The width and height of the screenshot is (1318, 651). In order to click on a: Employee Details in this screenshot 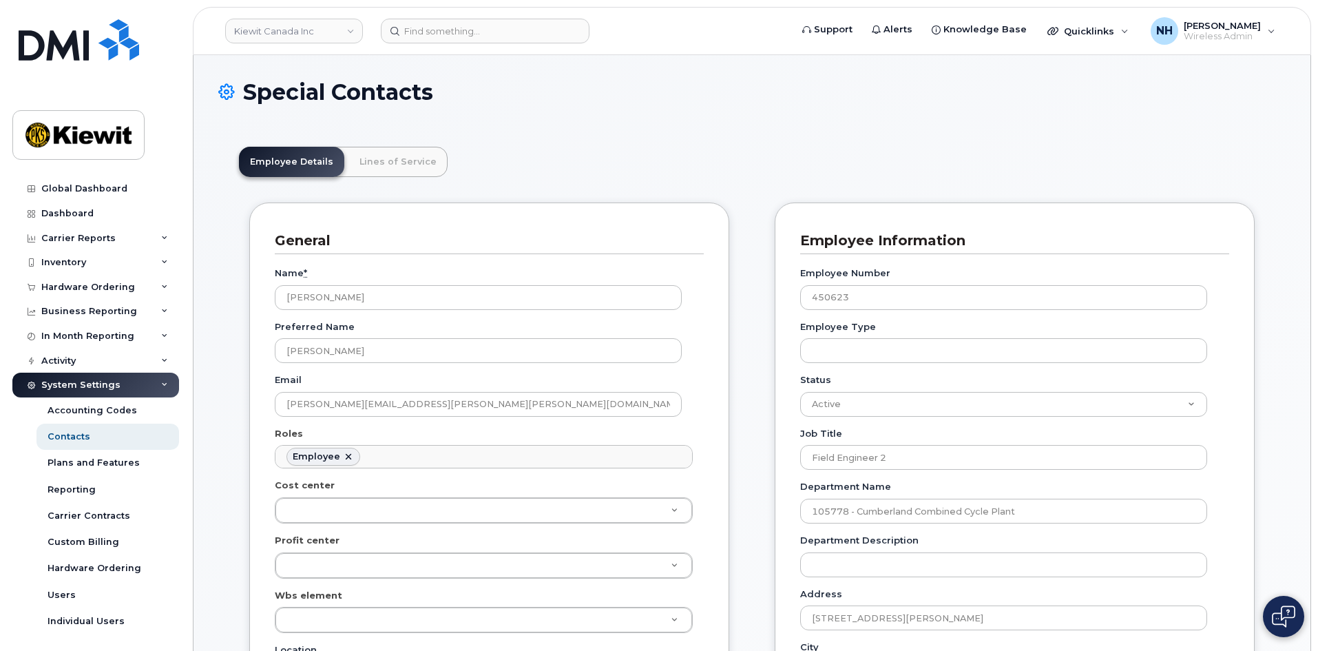, I will do `click(291, 162)`.